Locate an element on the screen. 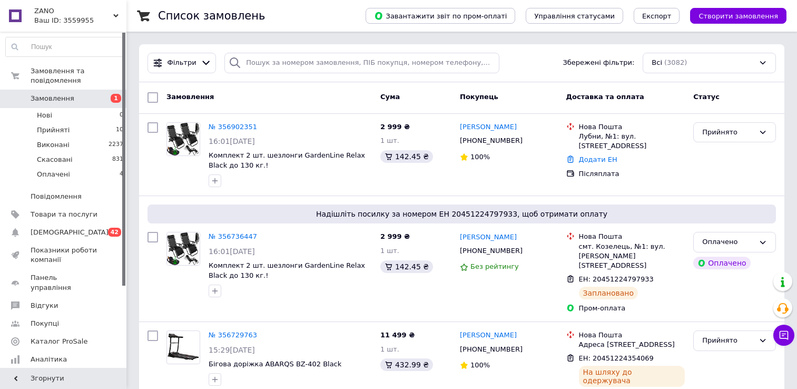 This screenshot has width=797, height=389. h1: Список замовлень is located at coordinates (211, 16).